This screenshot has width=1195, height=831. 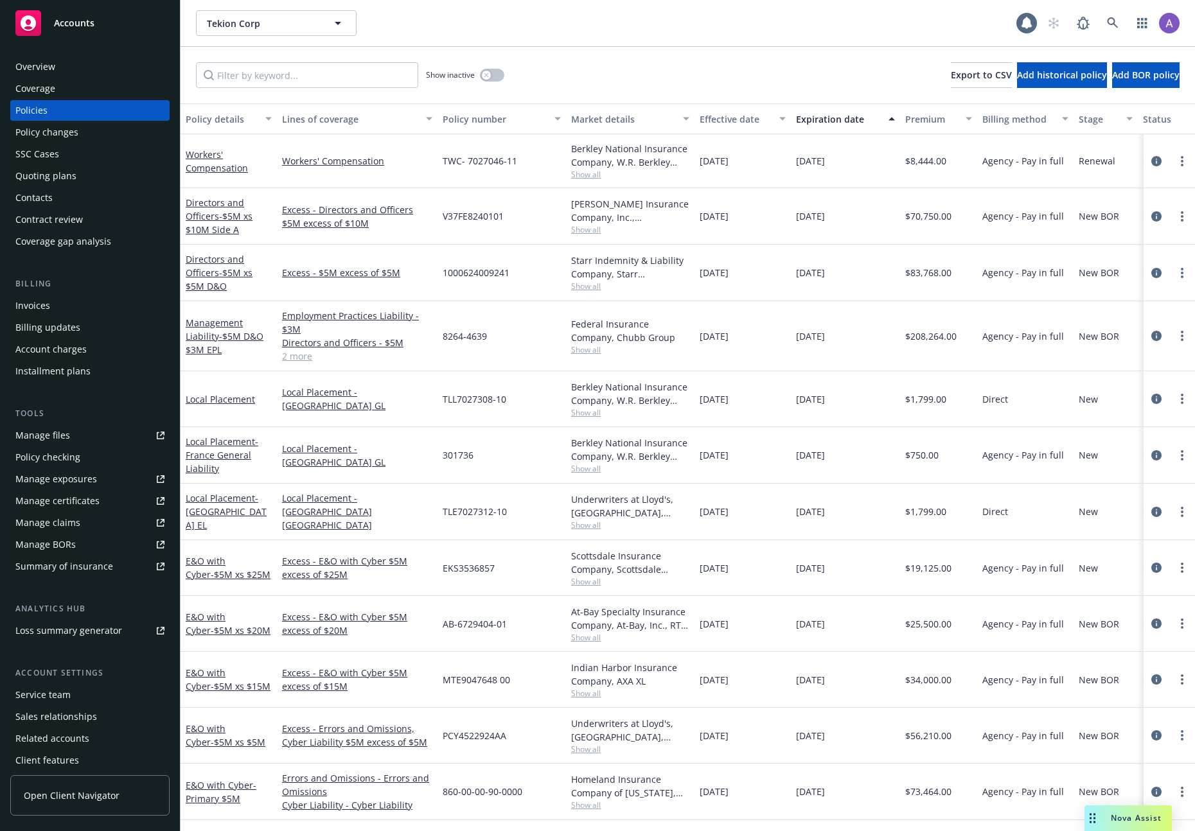 What do you see at coordinates (90, 631) in the screenshot?
I see `a: Loss summary generator` at bounding box center [90, 631].